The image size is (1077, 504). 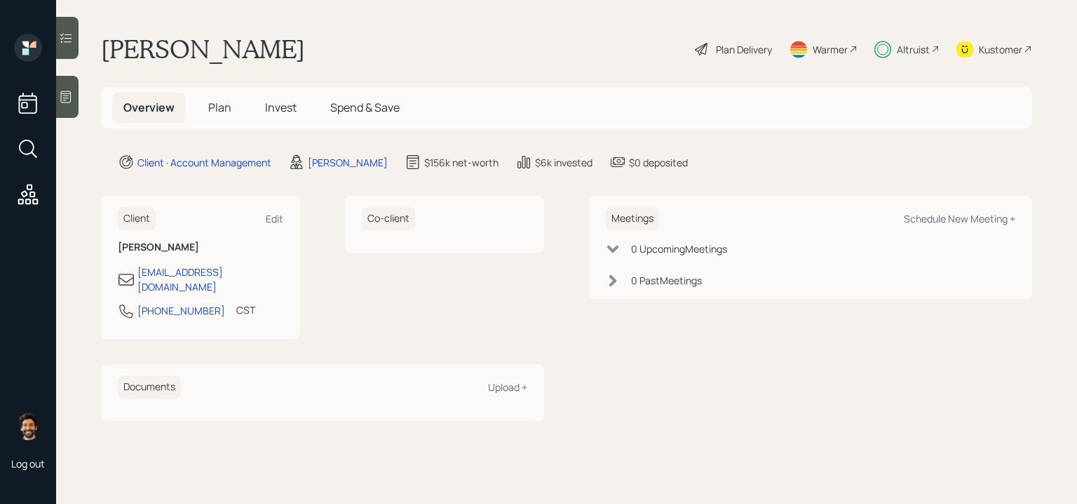 I want to click on h6: Client, so click(x=137, y=218).